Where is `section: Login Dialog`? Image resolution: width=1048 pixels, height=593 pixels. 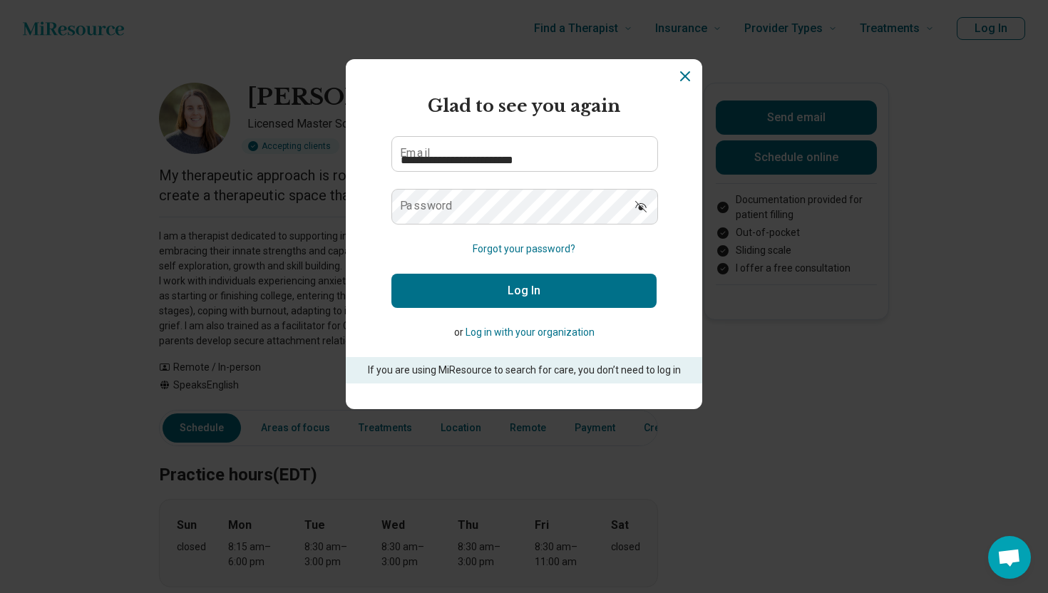 section: Login Dialog is located at coordinates (524, 234).